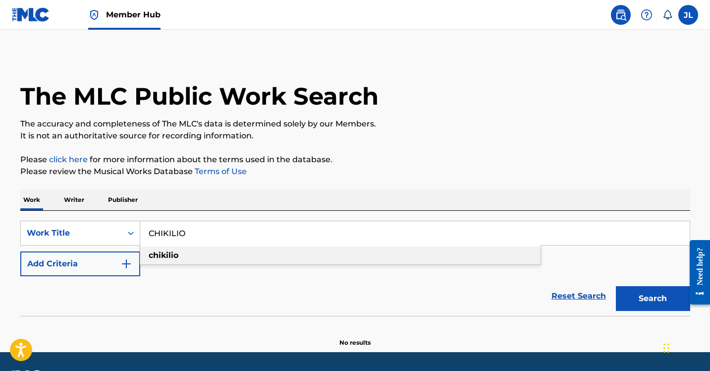 The height and width of the screenshot is (371, 710). I want to click on p: Please for more information about the terms used in the database., so click(355, 160).